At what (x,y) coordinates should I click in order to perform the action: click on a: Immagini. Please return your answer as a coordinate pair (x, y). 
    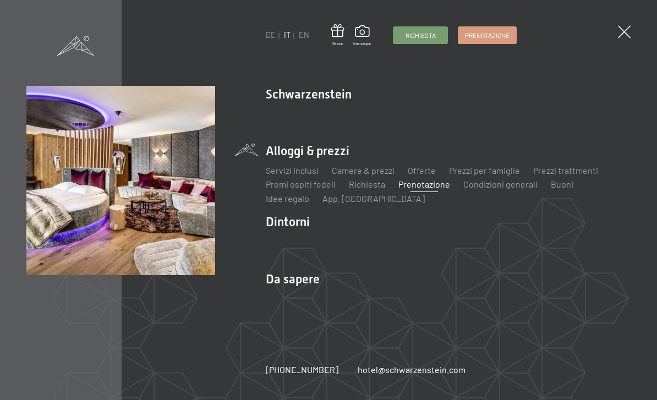
    Looking at the image, I should click on (362, 36).